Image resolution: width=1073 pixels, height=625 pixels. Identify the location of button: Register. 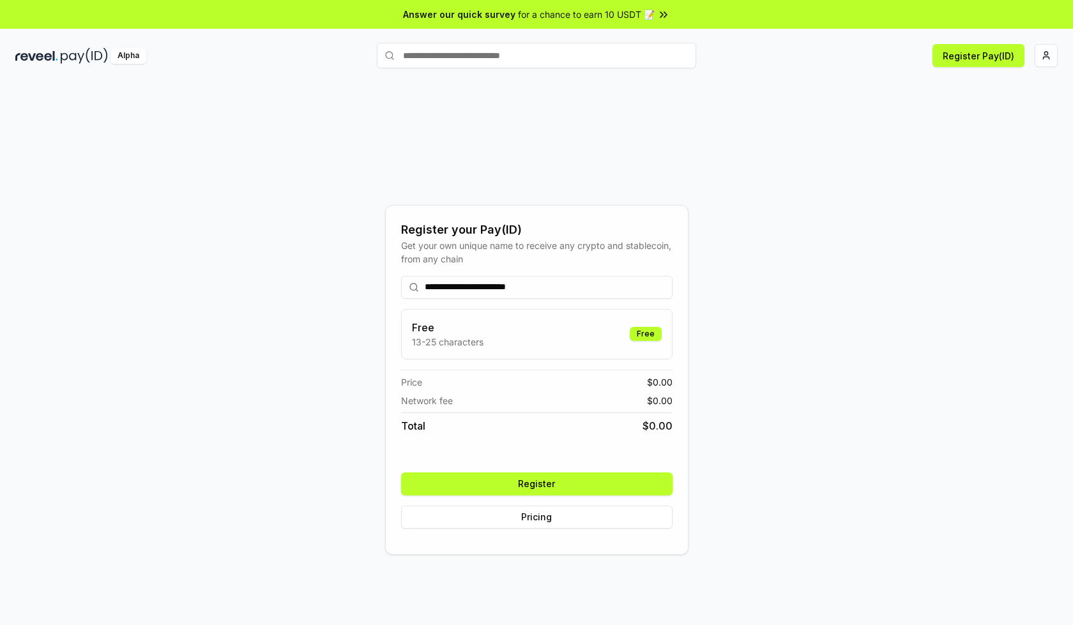
(537, 484).